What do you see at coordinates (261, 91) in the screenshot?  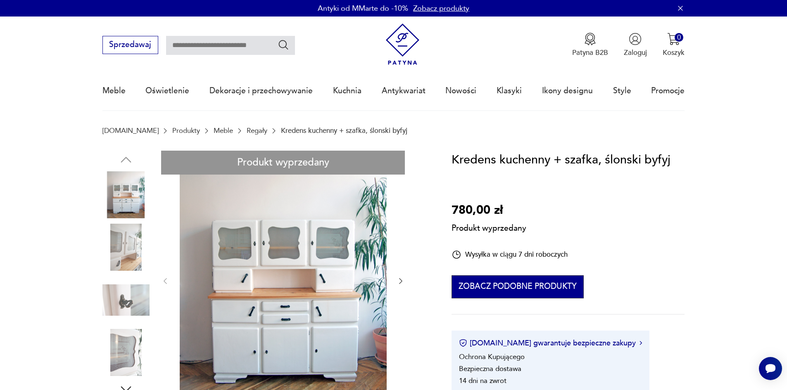 I see `a: Dekoracje i przechowywanie` at bounding box center [261, 91].